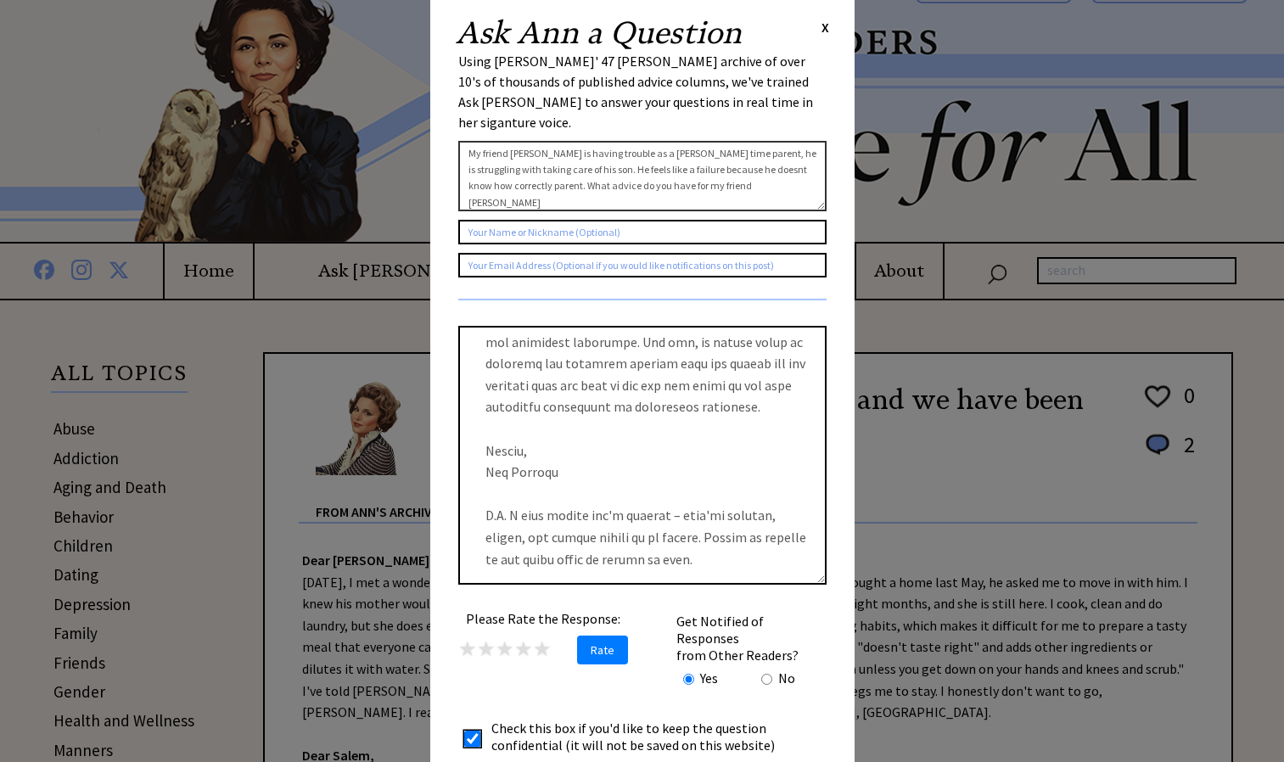 This screenshot has width=1284, height=762. What do you see at coordinates (643, 232) in the screenshot?
I see `input: Your Name or Nickname (Optional)` at bounding box center [643, 232].